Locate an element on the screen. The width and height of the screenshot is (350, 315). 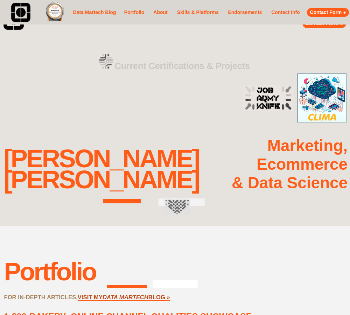
a: VISIT MY is located at coordinates (90, 297).